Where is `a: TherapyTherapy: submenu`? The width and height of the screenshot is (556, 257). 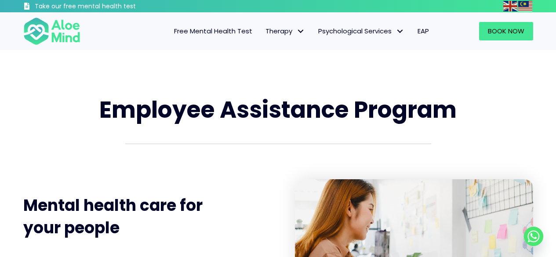 a: TherapyTherapy: submenu is located at coordinates (285, 31).